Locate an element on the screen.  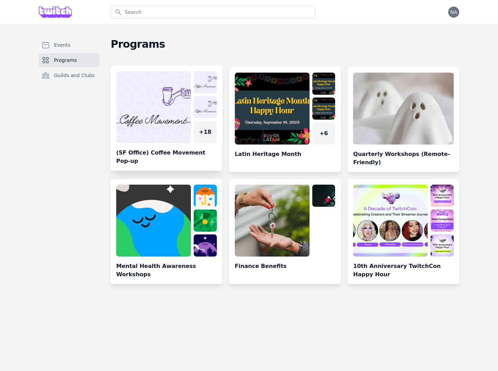
span: Guilds and Clubs is located at coordinates (74, 75).